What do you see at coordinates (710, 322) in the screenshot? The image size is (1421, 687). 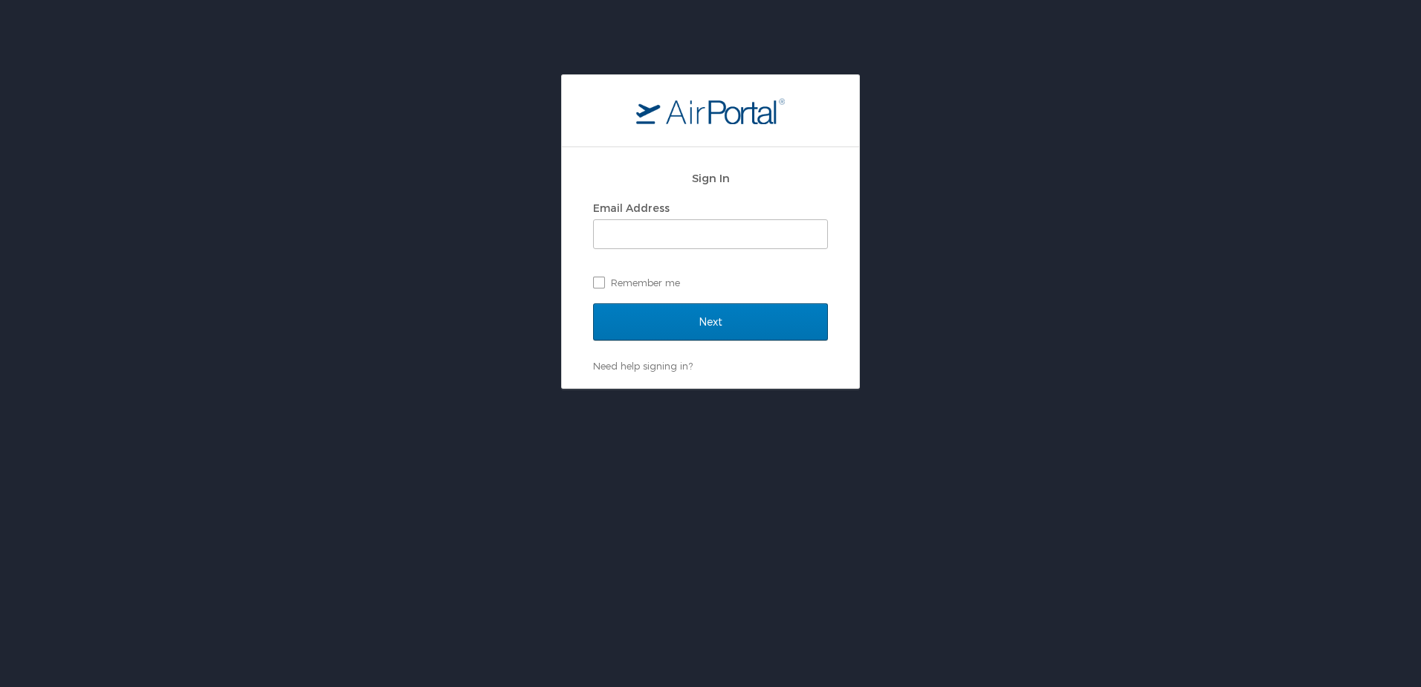 I see `input: Next` at bounding box center [710, 322].